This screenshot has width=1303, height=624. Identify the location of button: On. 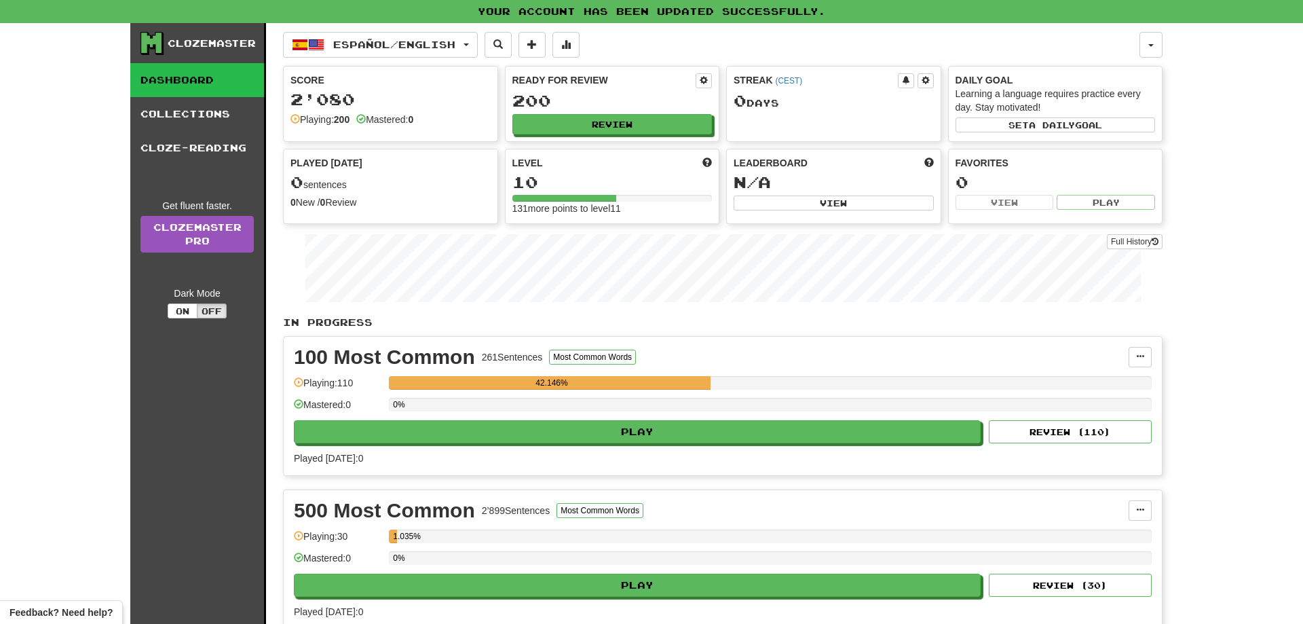
(183, 311).